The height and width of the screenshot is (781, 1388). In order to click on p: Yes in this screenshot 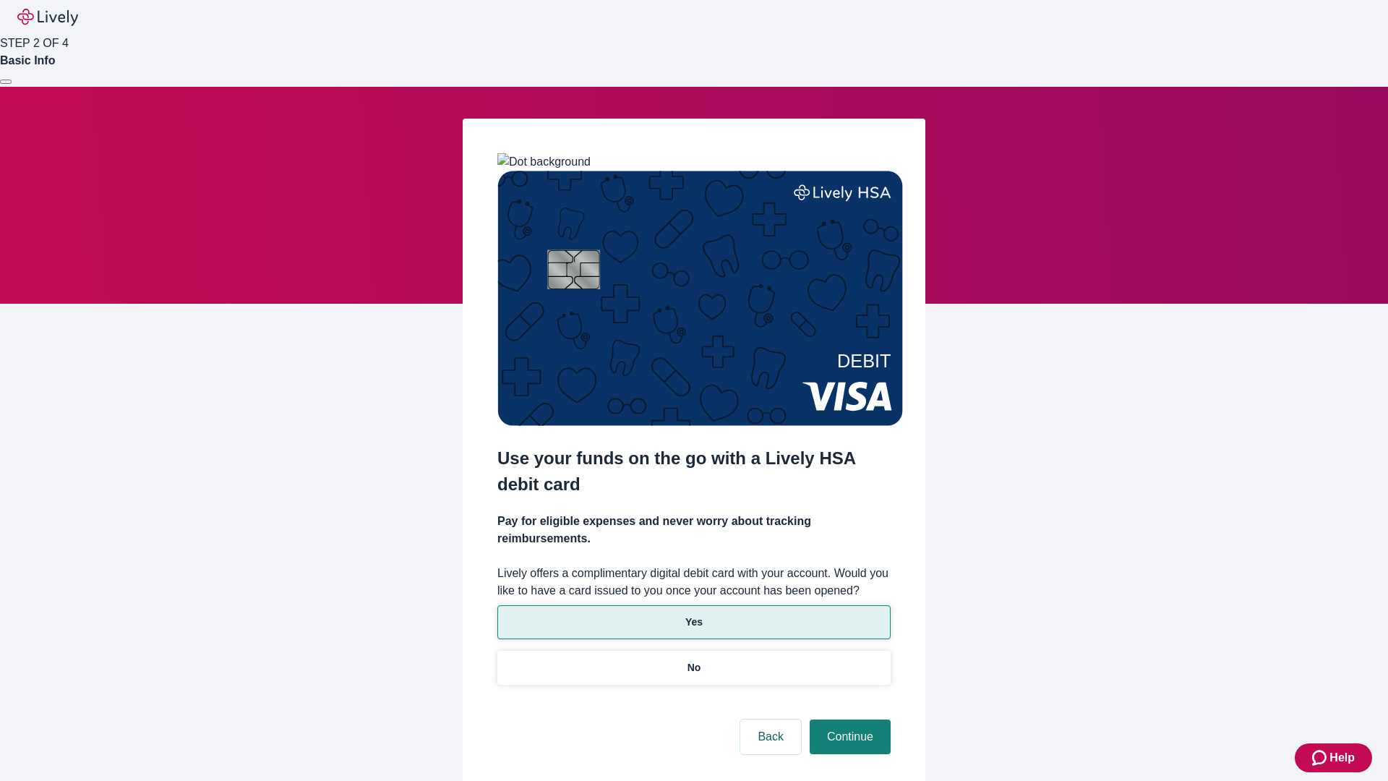, I will do `click(694, 622)`.